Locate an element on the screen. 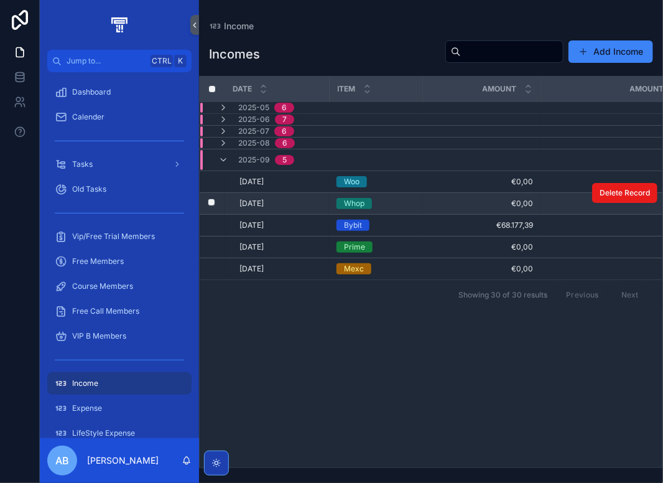 The image size is (663, 483). a: Prime is located at coordinates (376, 247).